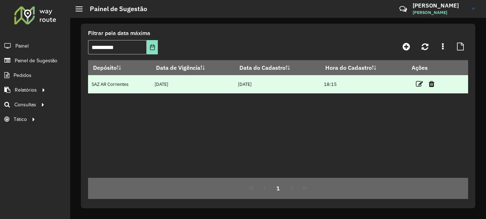  Describe the element at coordinates (26, 90) in the screenshot. I see `span: Relatórios` at that location.